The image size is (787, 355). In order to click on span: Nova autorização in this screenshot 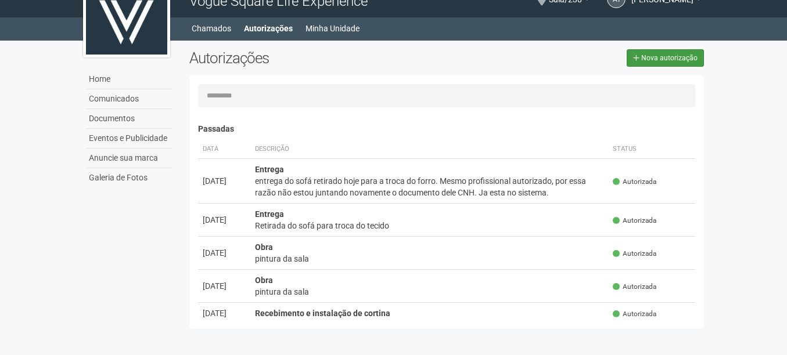, I will do `click(669, 58)`.